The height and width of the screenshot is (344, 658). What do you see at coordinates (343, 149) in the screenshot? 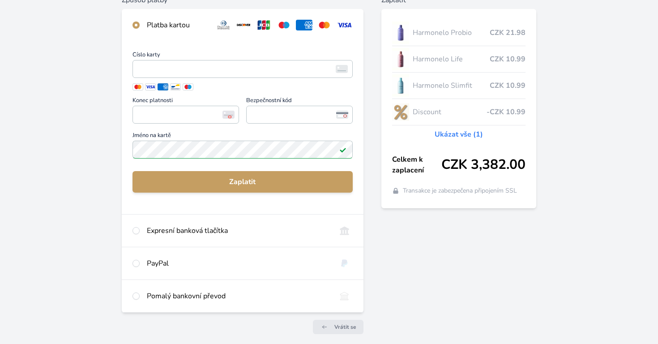
I see `img: Platné pole` at bounding box center [343, 149].